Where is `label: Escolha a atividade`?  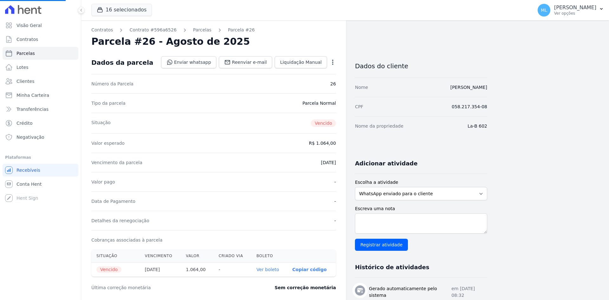
label: Escolha a atividade is located at coordinates (421, 182).